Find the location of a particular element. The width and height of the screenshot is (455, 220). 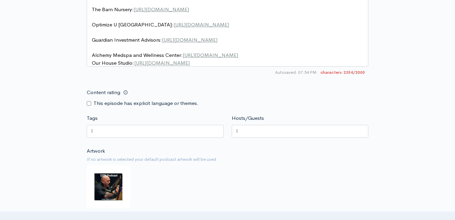

input: Enter tags for this episode is located at coordinates (92, 131).